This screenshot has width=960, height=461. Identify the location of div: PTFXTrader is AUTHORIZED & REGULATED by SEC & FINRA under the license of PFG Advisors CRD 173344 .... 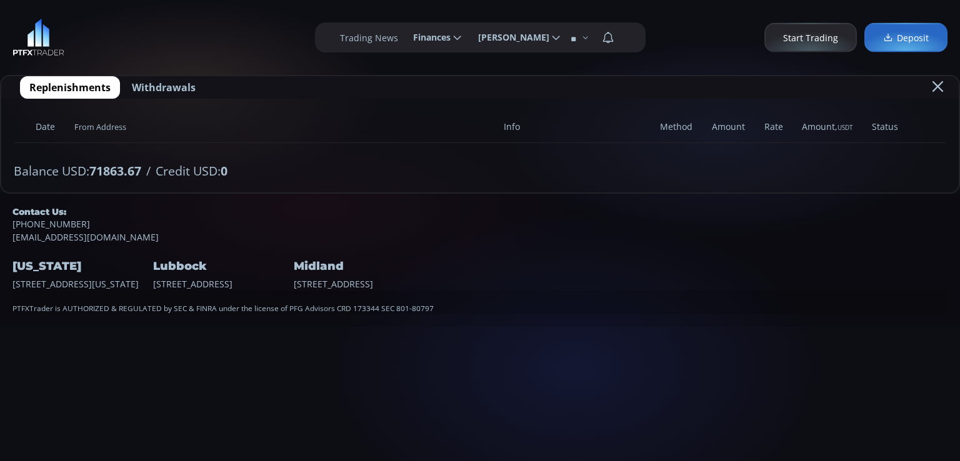
(480, 302).